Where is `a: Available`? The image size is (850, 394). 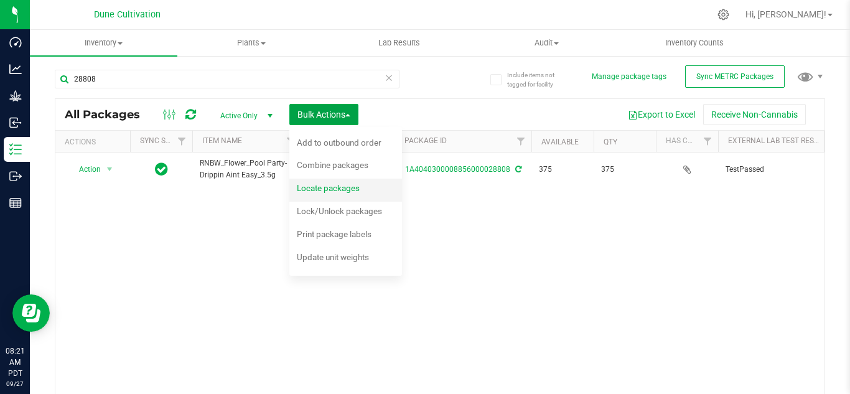
a: Available is located at coordinates (560, 142).